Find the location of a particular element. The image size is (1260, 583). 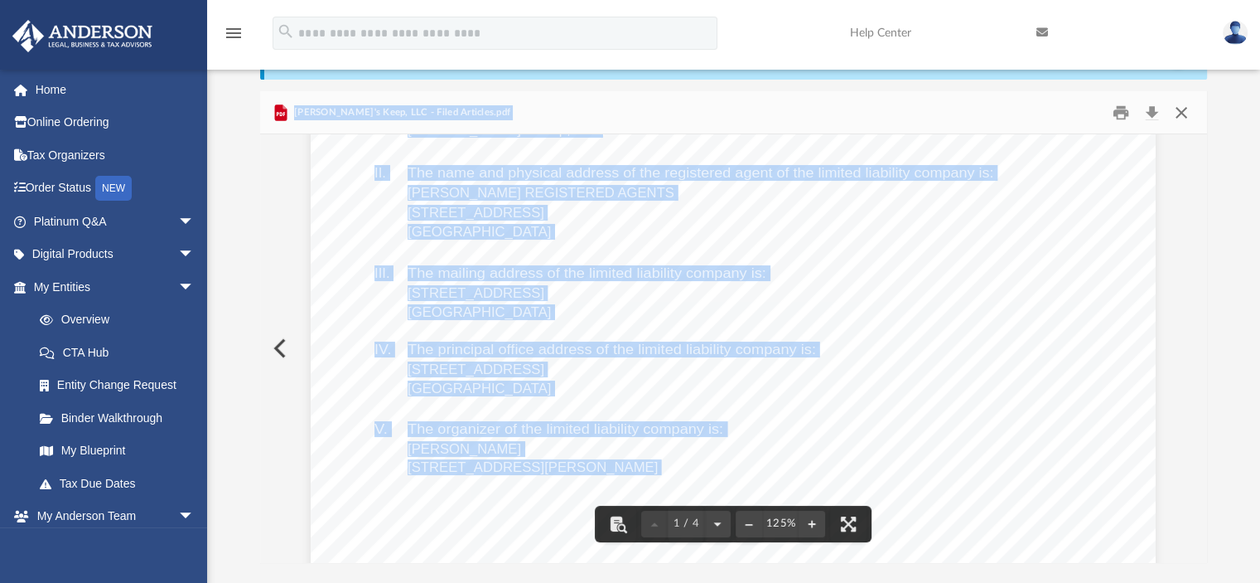

a: CTA Hub is located at coordinates (121, 352).